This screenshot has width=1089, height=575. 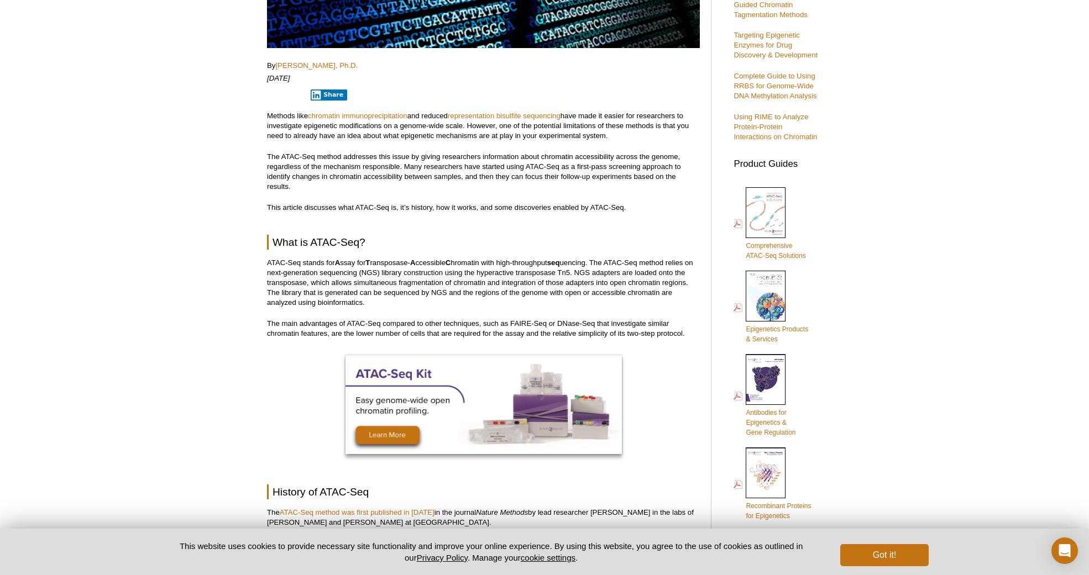 I want to click on div: Open Intercom Messenger, so click(x=1065, y=551).